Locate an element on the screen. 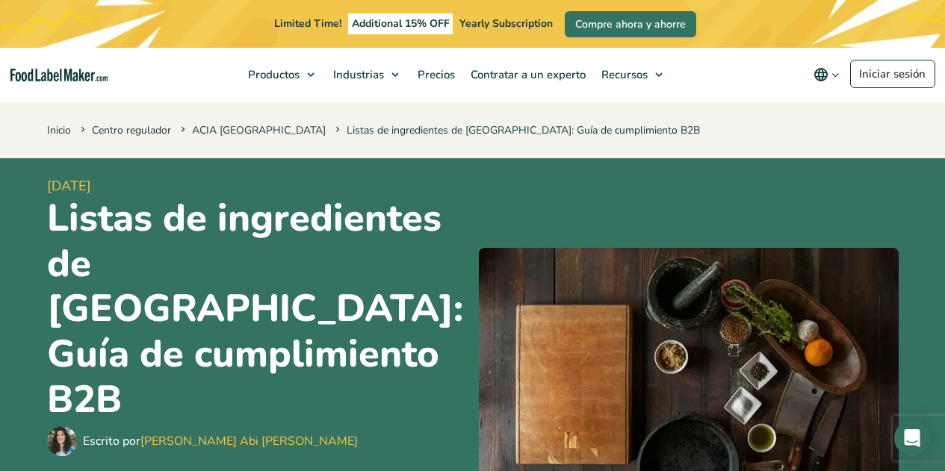 The height and width of the screenshot is (471, 945). a: Compre ahora y ahorre is located at coordinates (630, 24).